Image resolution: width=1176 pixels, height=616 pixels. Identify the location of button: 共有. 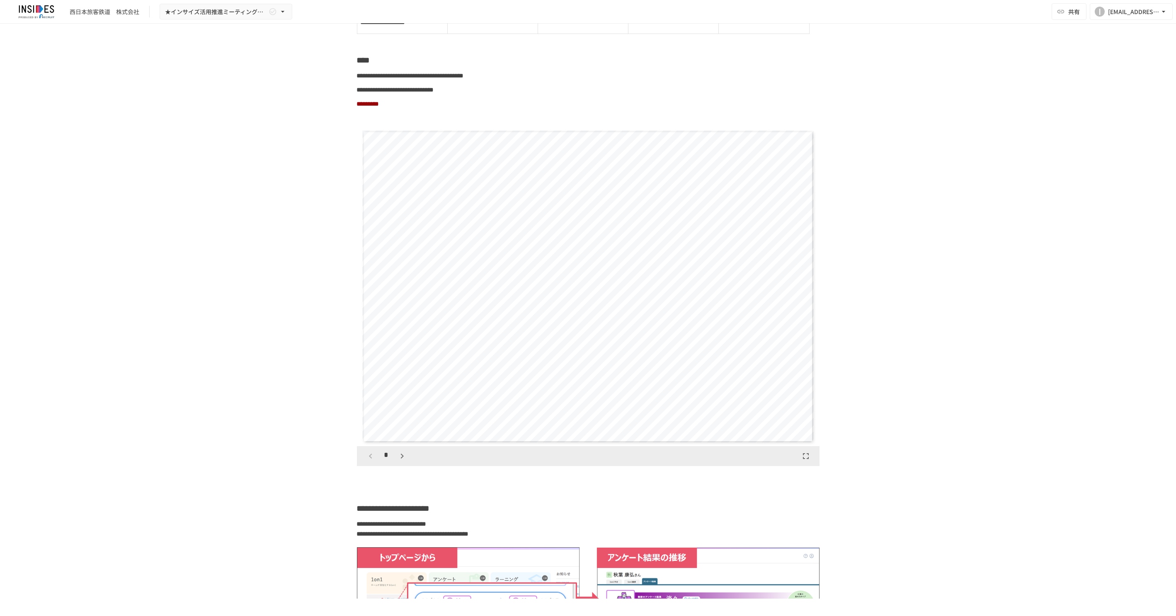
(1069, 12).